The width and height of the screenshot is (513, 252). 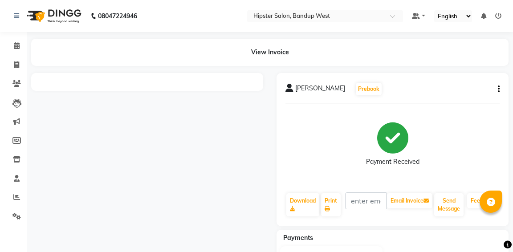 What do you see at coordinates (369, 89) in the screenshot?
I see `button: Prebook` at bounding box center [369, 89].